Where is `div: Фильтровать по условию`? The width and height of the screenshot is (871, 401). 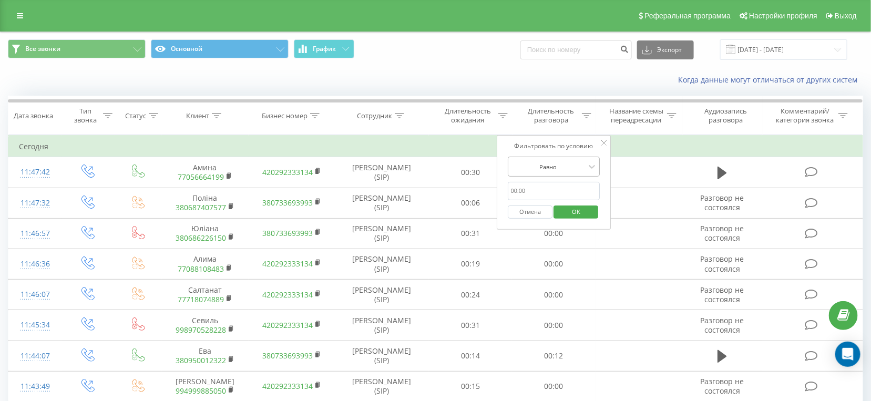
div: Фильтровать по условию is located at coordinates (554, 146).